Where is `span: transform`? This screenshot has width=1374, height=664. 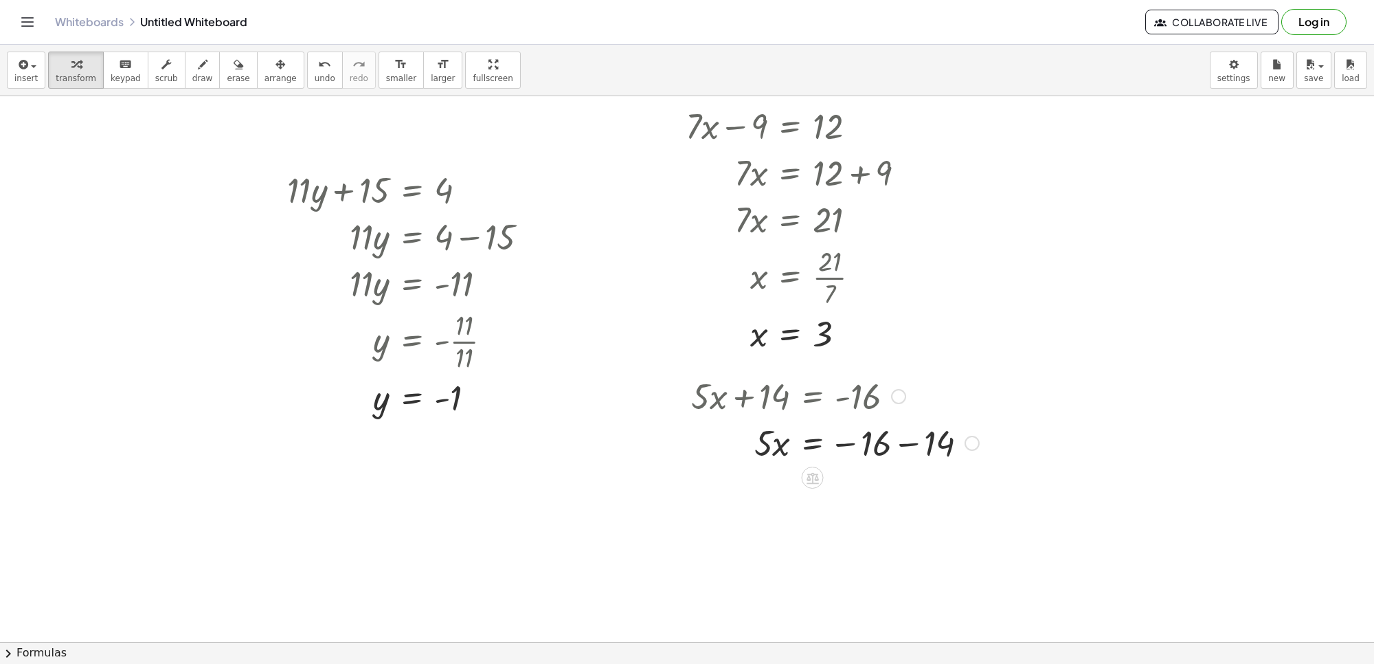
span: transform is located at coordinates (76, 78).